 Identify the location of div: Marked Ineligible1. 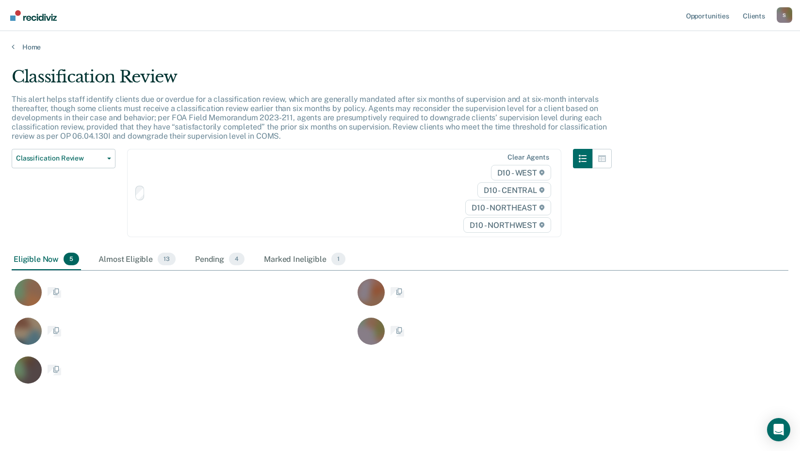
(305, 260).